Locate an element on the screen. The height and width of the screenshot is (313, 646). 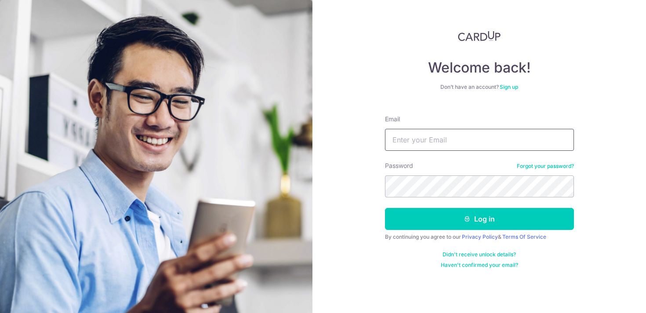
a: Forgot your password? is located at coordinates (545, 166).